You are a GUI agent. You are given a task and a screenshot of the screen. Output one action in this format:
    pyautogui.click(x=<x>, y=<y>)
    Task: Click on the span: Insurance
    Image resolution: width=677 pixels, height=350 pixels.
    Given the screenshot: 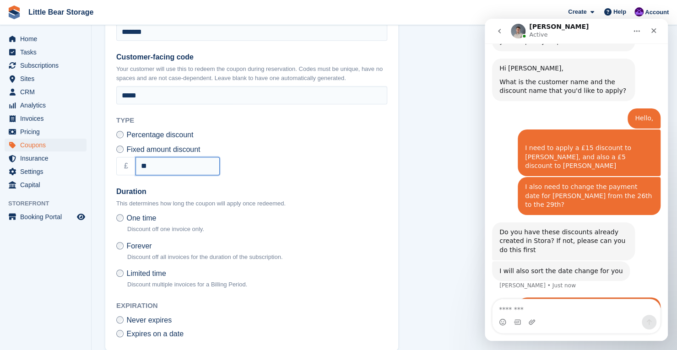 What is the action you would take?
    pyautogui.click(x=48, y=158)
    